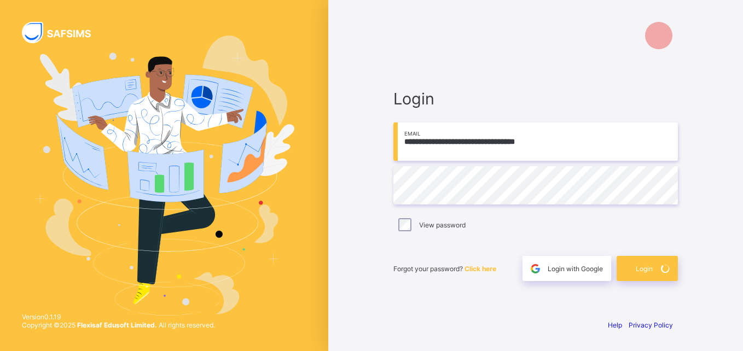  I want to click on img: google.396cfc9801f0270233282035f929180a.svg, so click(535, 268).